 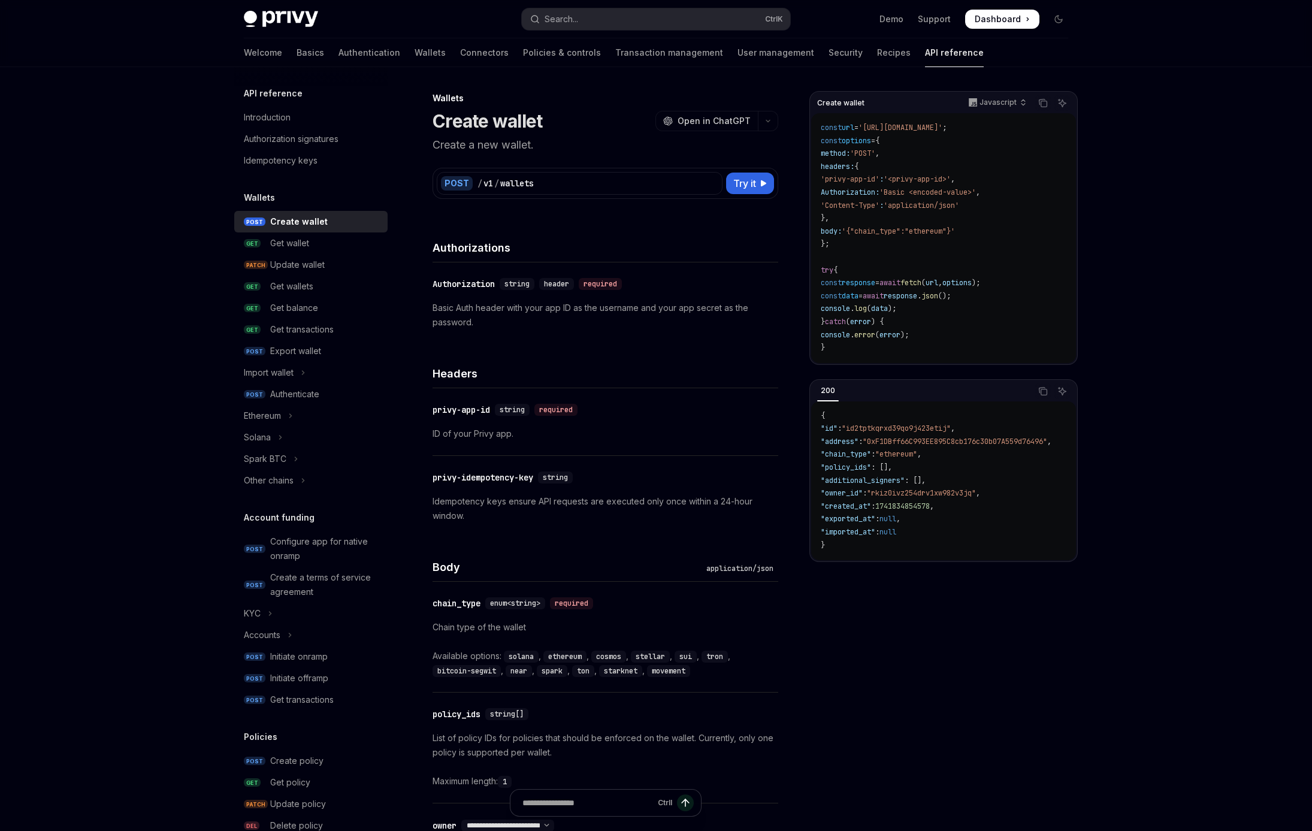 I want to click on span: Open in ChatGPT, so click(x=714, y=121).